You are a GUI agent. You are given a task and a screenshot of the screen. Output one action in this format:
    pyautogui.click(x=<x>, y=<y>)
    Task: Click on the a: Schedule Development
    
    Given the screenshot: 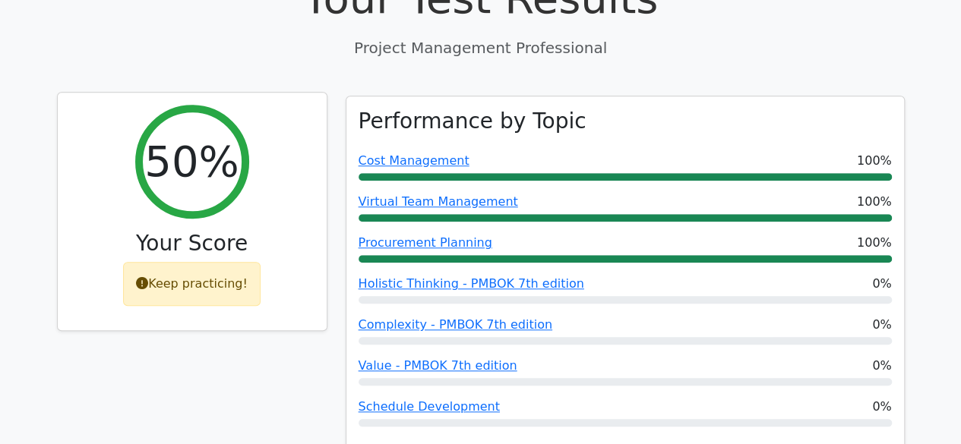 What is the action you would take?
    pyautogui.click(x=429, y=406)
    